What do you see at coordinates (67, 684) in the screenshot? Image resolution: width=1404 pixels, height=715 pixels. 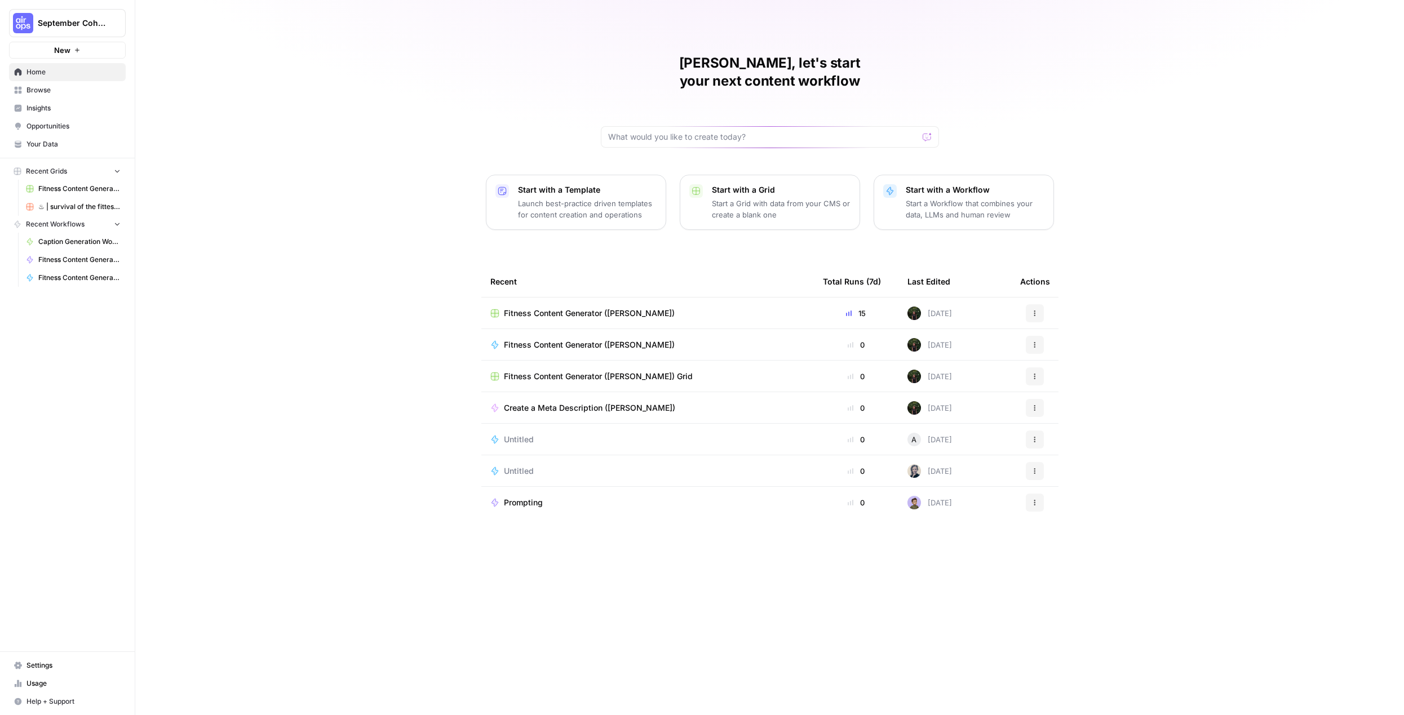 I see `a: Usage` at bounding box center [67, 684].